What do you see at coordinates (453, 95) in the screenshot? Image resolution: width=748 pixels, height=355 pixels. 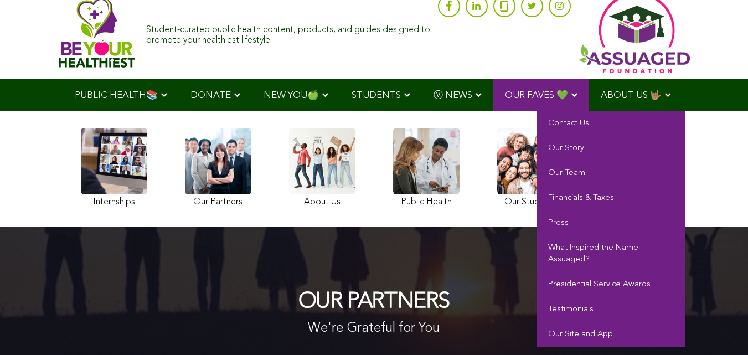 I see `span: Ⓥ NEWS` at bounding box center [453, 95].